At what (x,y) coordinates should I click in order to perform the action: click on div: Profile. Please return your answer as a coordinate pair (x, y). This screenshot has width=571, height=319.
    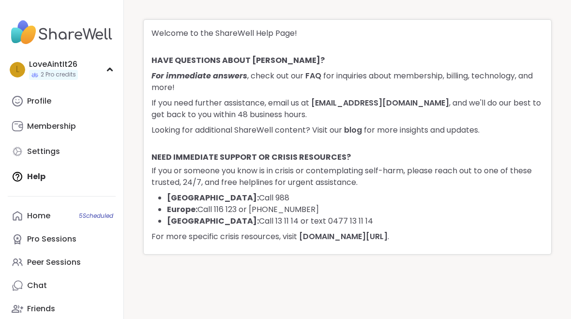
    Looking at the image, I should click on (39, 101).